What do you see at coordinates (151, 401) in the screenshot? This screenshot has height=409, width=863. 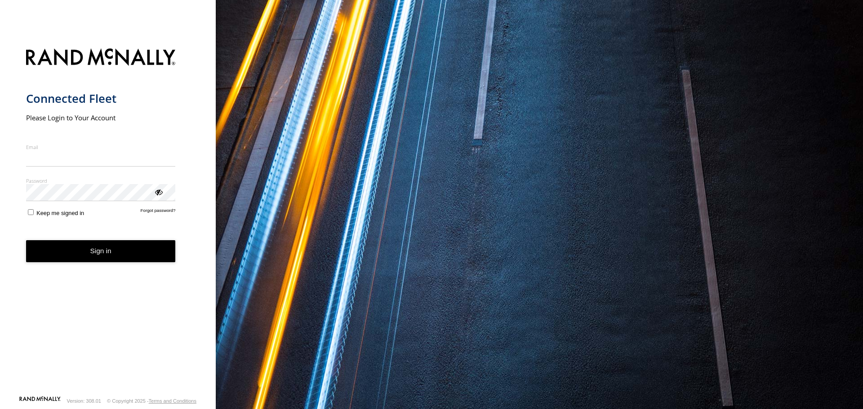 I see `div: © Copyright 2025 -` at bounding box center [151, 401].